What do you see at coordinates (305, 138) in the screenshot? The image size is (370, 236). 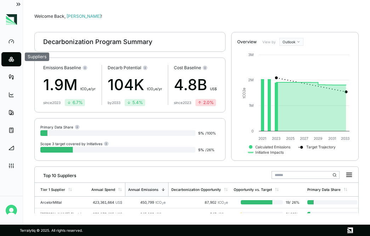 I see `text: 2027` at bounding box center [305, 138].